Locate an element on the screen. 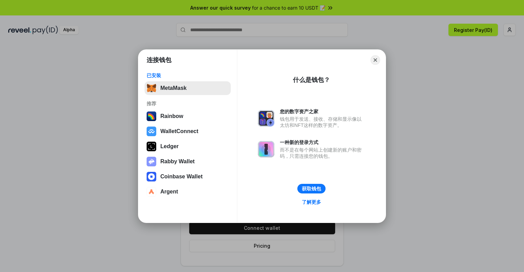 This screenshot has width=524, height=272. div: 已安装 is located at coordinates (188, 76).